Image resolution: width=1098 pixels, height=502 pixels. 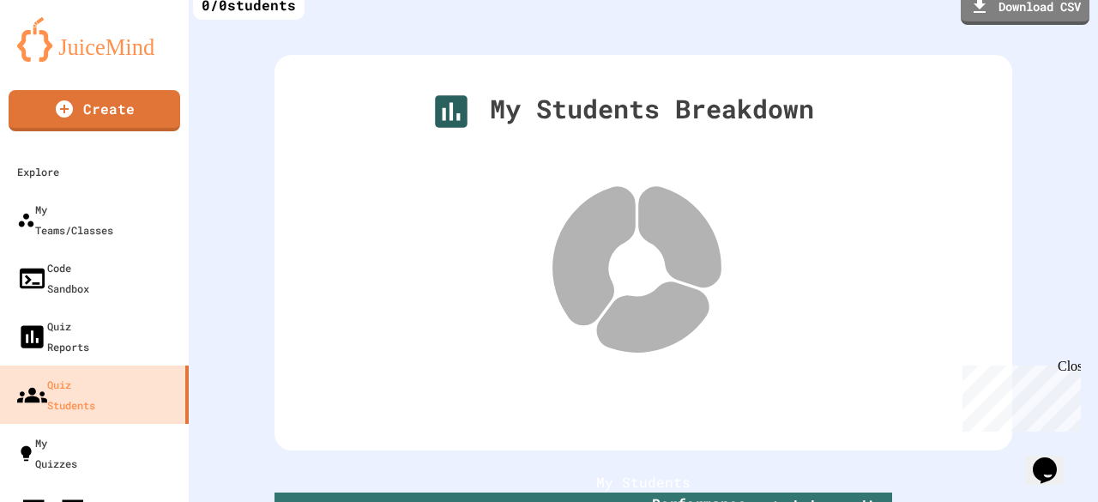 I want to click on div: Quiz Reports, so click(x=53, y=336).